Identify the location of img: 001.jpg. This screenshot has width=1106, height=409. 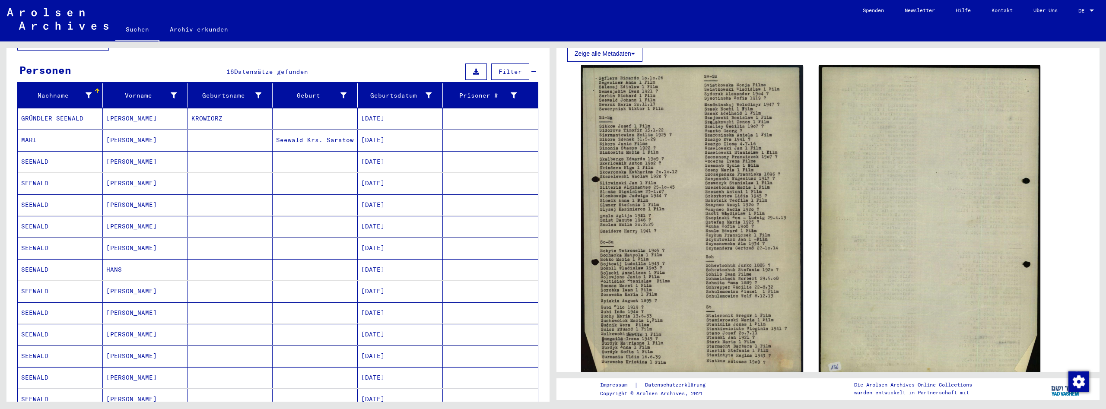
(692, 220).